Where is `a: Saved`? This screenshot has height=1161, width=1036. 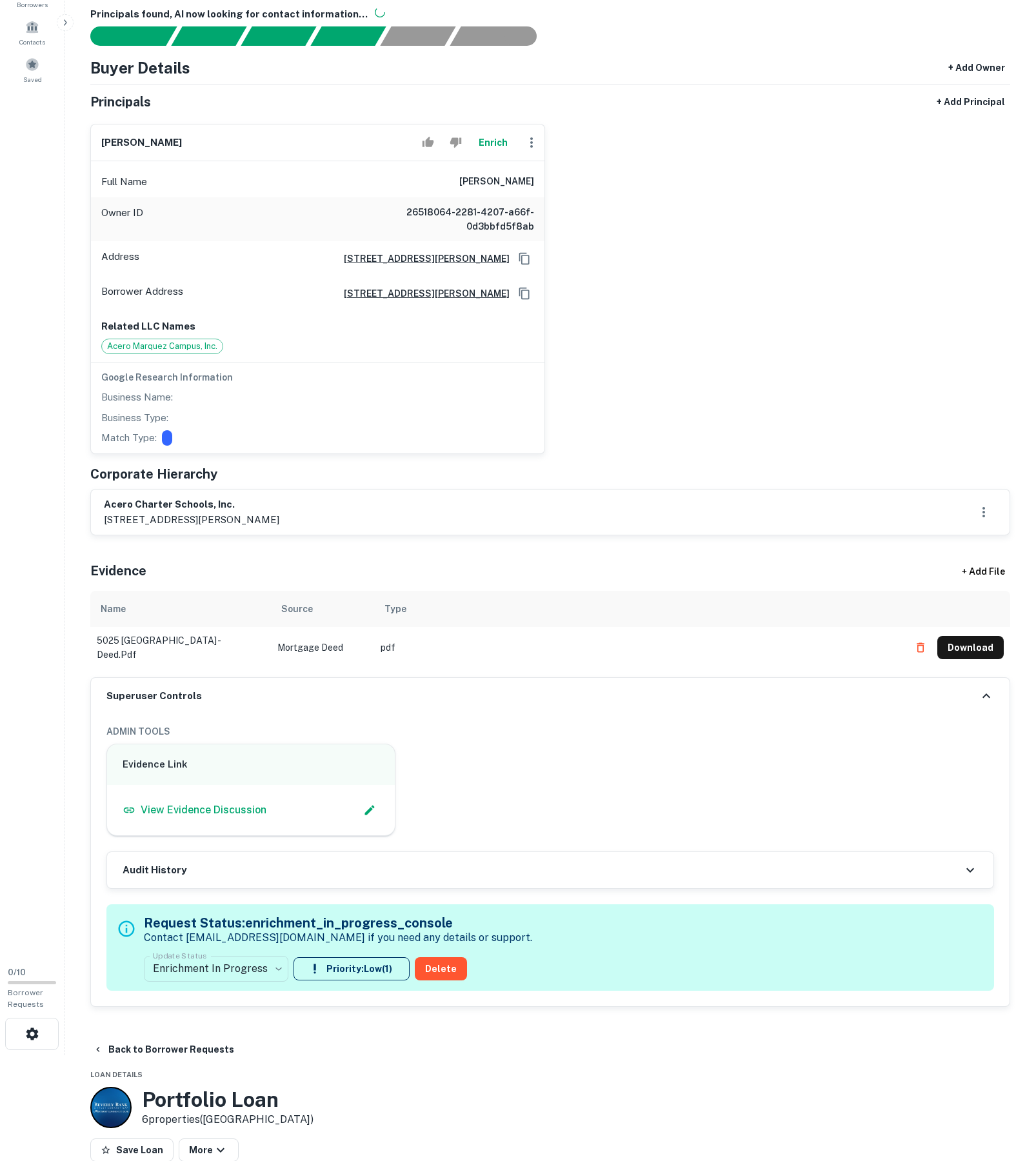
a: Saved is located at coordinates (32, 70).